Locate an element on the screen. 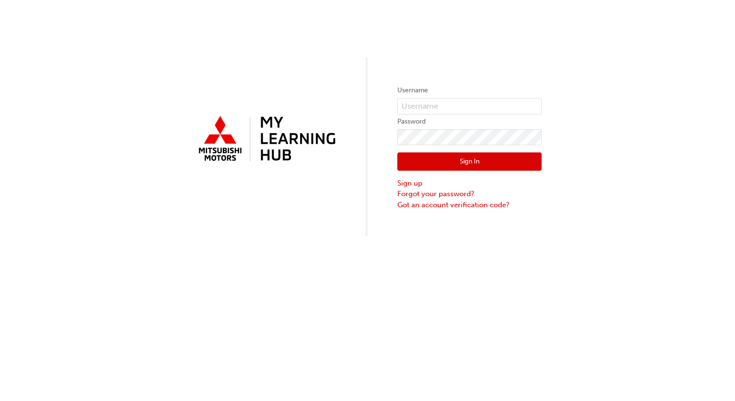 The width and height of the screenshot is (735, 401). a: Got an account verification code? is located at coordinates (470, 205).